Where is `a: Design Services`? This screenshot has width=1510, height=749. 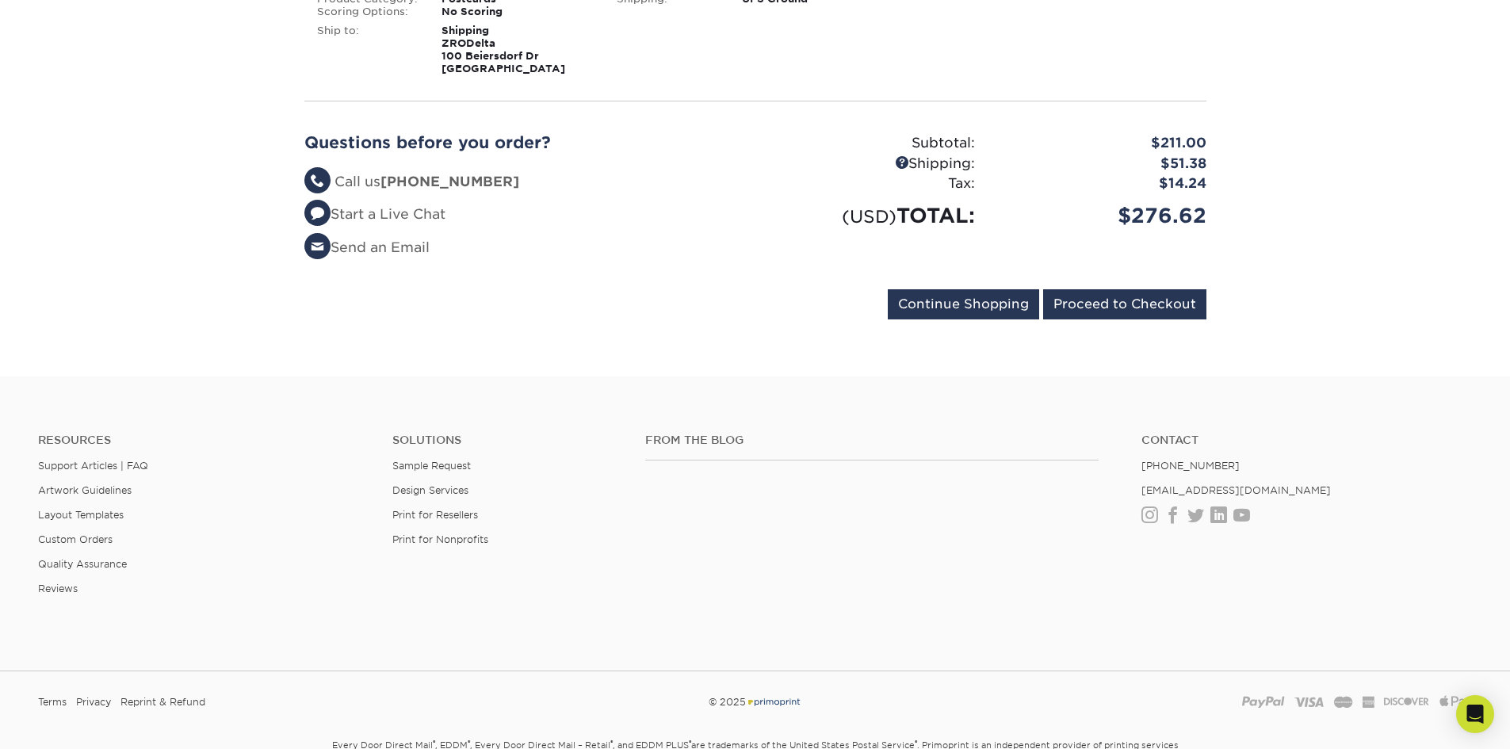
a: Design Services is located at coordinates (430, 490).